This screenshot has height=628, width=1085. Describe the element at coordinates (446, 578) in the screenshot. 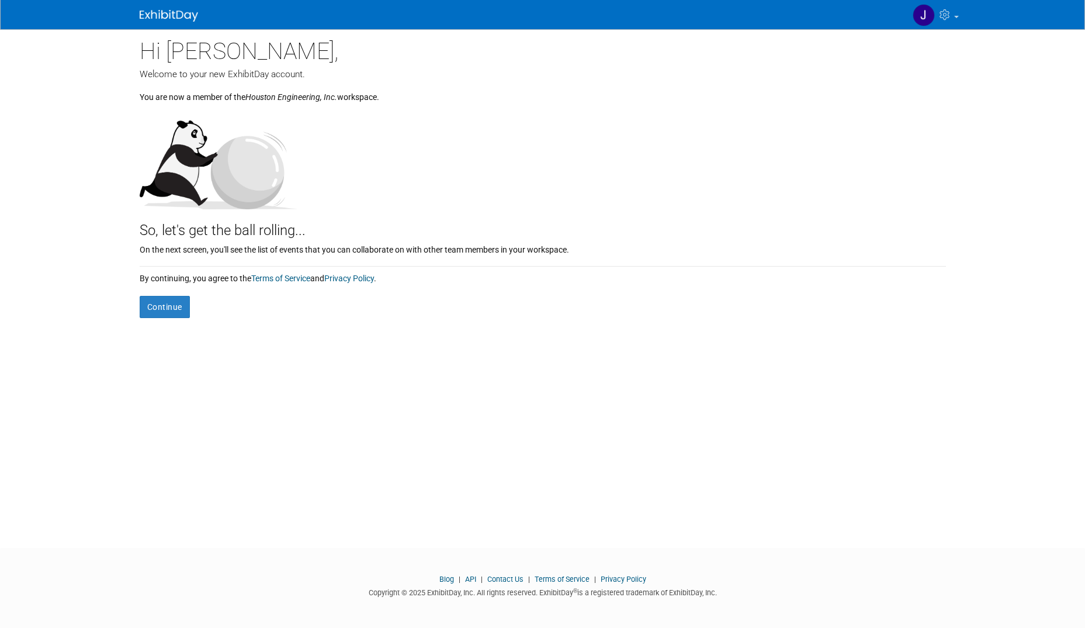

I see `a: Blog` at that location.